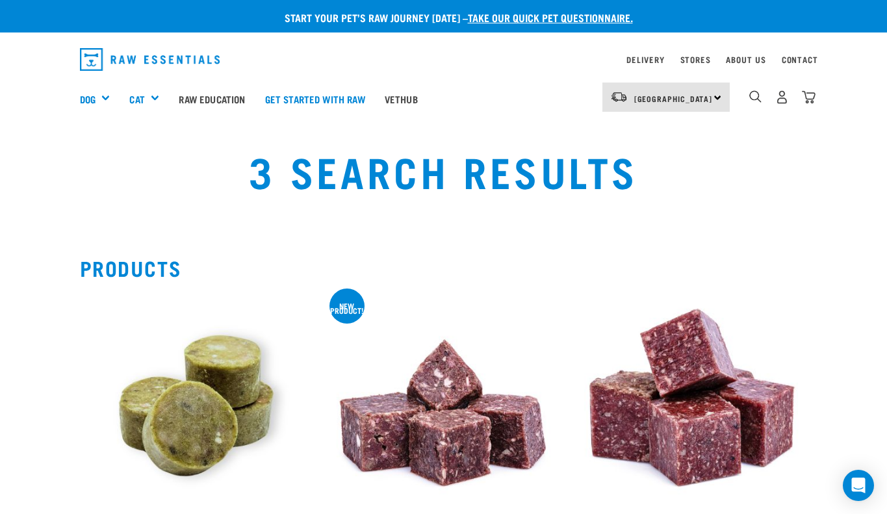 This screenshot has height=514, width=887. I want to click on div: new product!, so click(347, 308).